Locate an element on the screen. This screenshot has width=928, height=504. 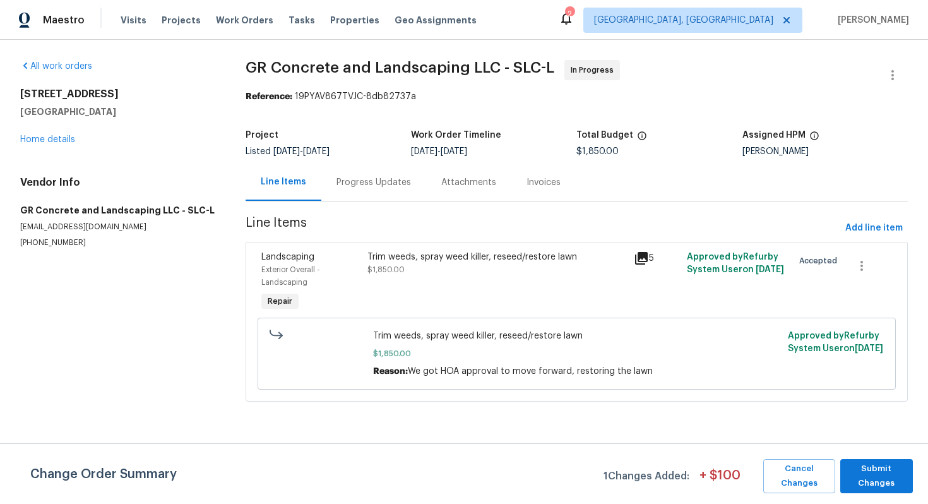
span: The hpm assigned to this work order. is located at coordinates (814, 139).